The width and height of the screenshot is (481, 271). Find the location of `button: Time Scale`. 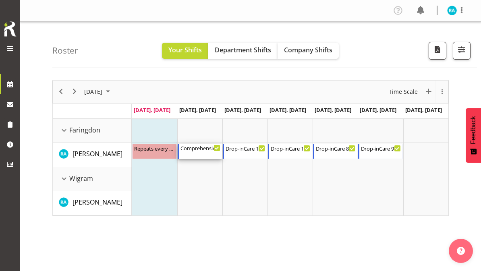

button: Time Scale is located at coordinates (403, 91).